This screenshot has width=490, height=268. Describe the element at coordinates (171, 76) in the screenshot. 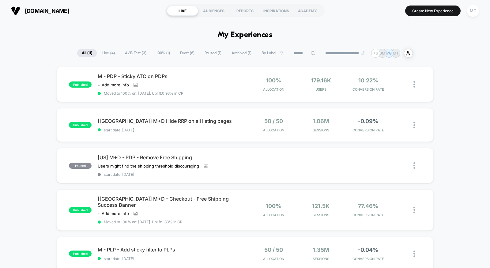

I see `span: M - PDP - Sticky ATC on PDPs` at that location.